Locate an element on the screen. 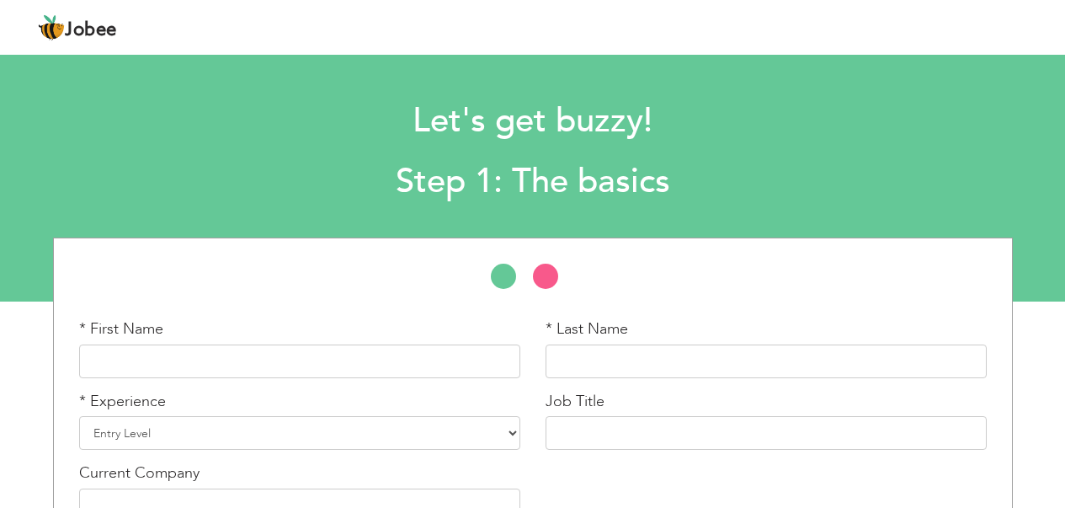  label: * Experience is located at coordinates (122, 402).